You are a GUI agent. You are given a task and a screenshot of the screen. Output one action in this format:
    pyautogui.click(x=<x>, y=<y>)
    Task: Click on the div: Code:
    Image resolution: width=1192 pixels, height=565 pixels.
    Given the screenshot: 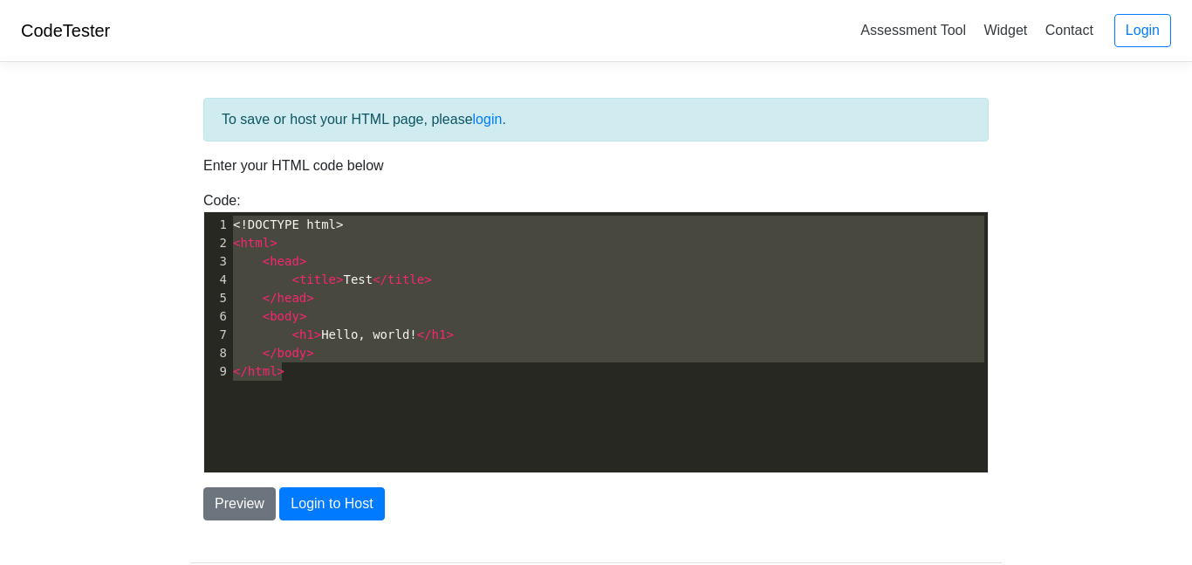 What is the action you would take?
    pyautogui.click(x=596, y=332)
    